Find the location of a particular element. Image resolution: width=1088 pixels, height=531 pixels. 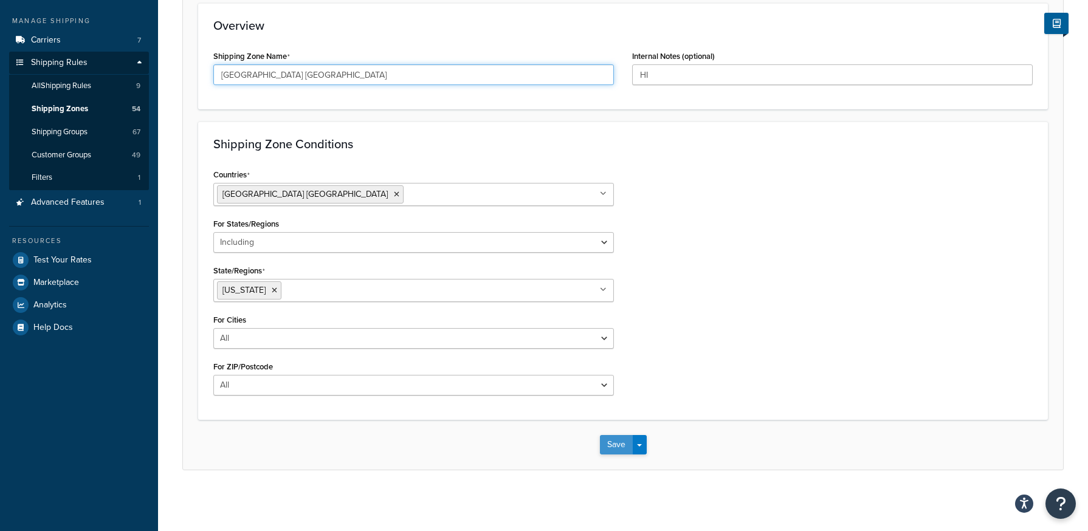

li: Shipping Groups is located at coordinates (79, 132).